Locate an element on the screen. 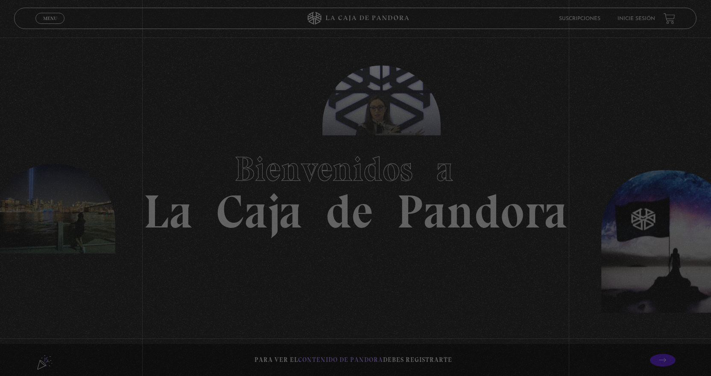 The height and width of the screenshot is (376, 711). a: Suscripciones is located at coordinates (580, 18).